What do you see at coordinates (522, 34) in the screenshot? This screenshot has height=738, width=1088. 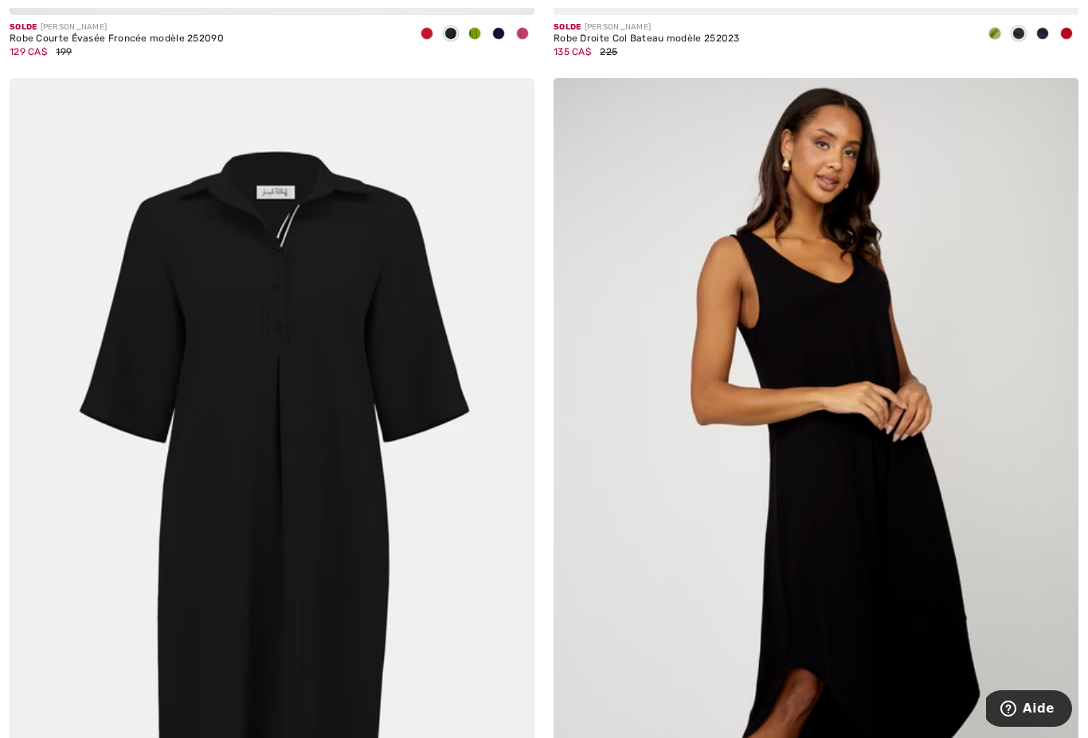 I see `div: Bubble gum` at bounding box center [522, 34].